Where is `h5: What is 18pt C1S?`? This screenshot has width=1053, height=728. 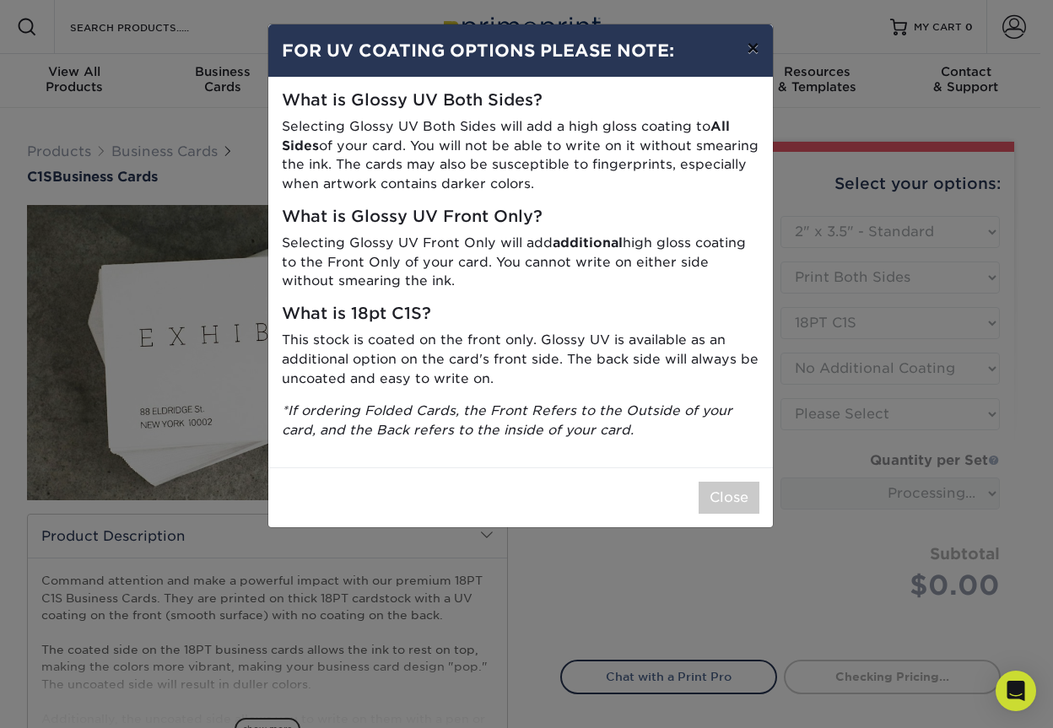
h5: What is 18pt C1S? is located at coordinates (521, 314).